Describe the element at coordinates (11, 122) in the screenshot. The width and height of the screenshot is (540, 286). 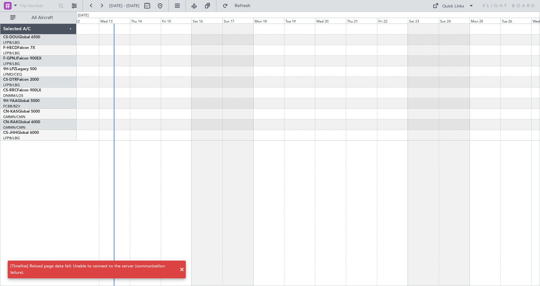
I see `span: CN-RAK` at that location.